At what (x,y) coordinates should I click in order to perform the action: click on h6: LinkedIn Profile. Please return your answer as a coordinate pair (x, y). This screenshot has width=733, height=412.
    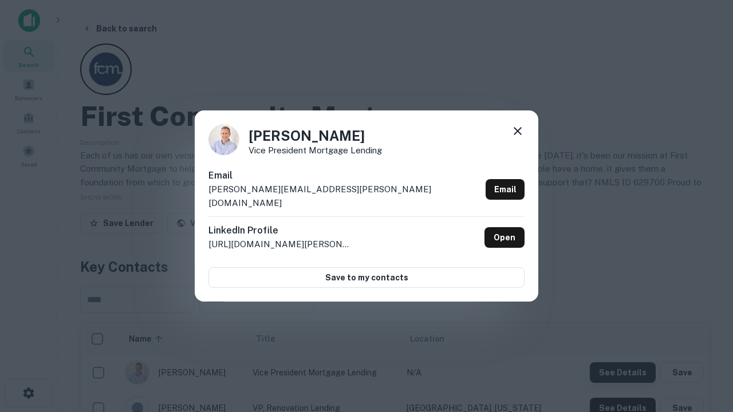
    Looking at the image, I should click on (280, 231).